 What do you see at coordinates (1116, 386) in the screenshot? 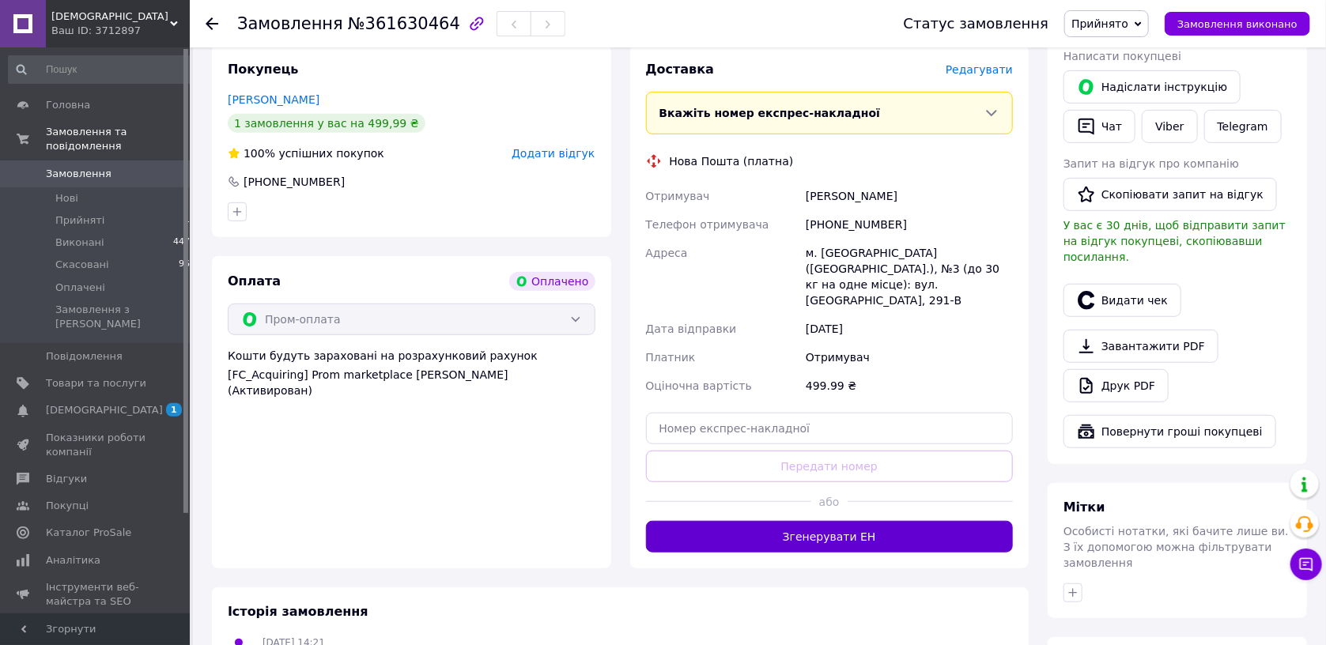
I see `a: Друк PDF` at bounding box center [1116, 386].